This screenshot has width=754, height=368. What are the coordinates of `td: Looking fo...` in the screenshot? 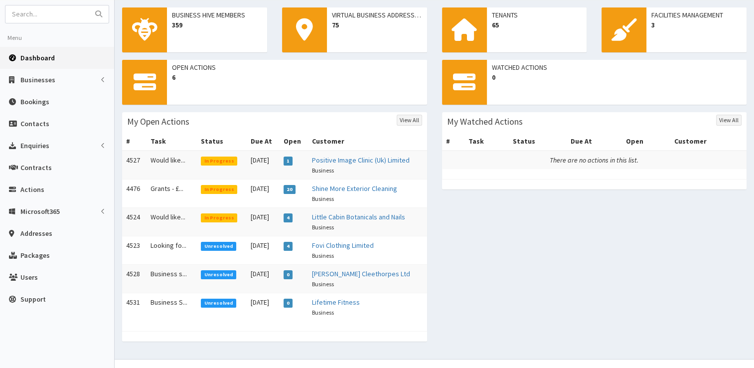 It's located at (172, 250).